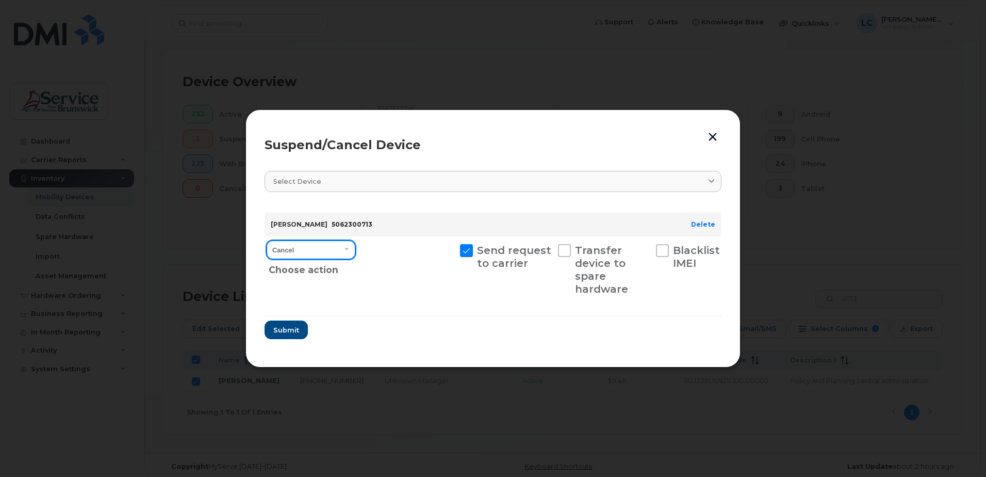 This screenshot has width=986, height=477. What do you see at coordinates (312, 268) in the screenshot?
I see `div: Choose action` at bounding box center [312, 268].